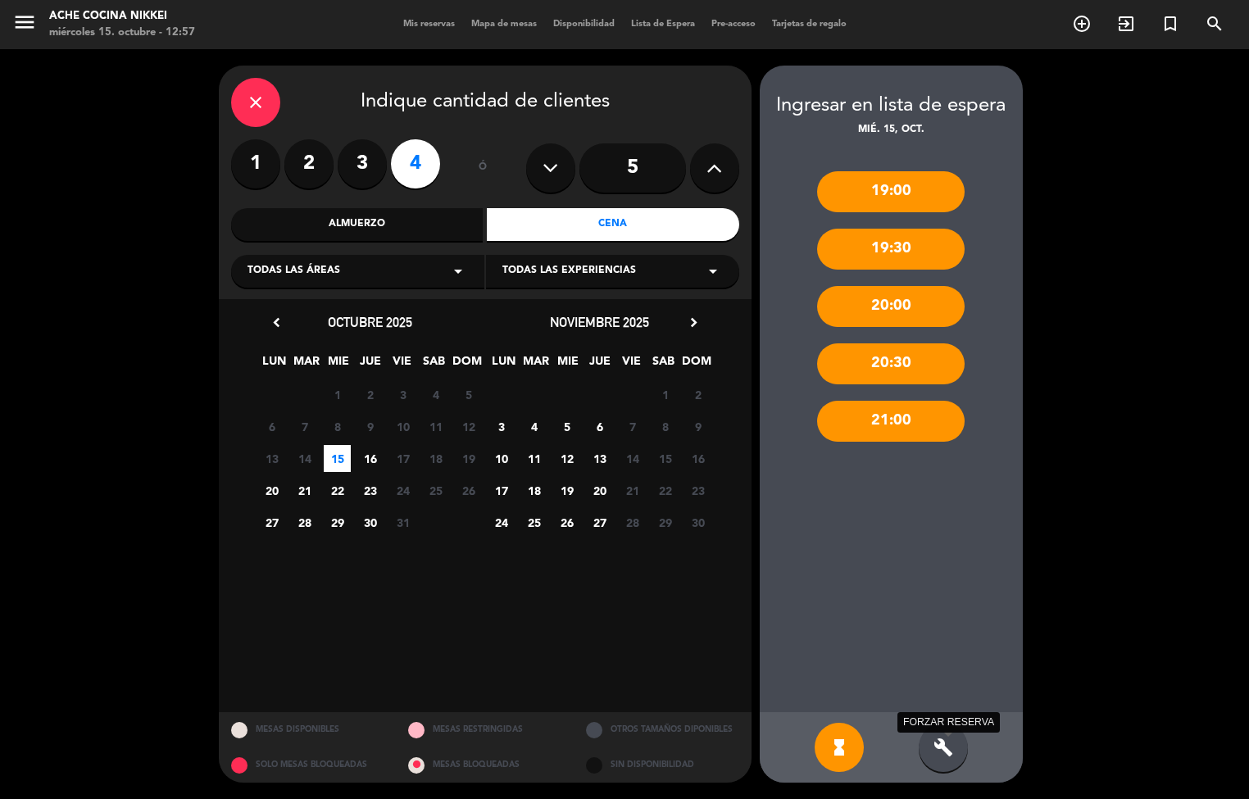  I want to click on div: Ache Cocina Nikkei, so click(122, 16).